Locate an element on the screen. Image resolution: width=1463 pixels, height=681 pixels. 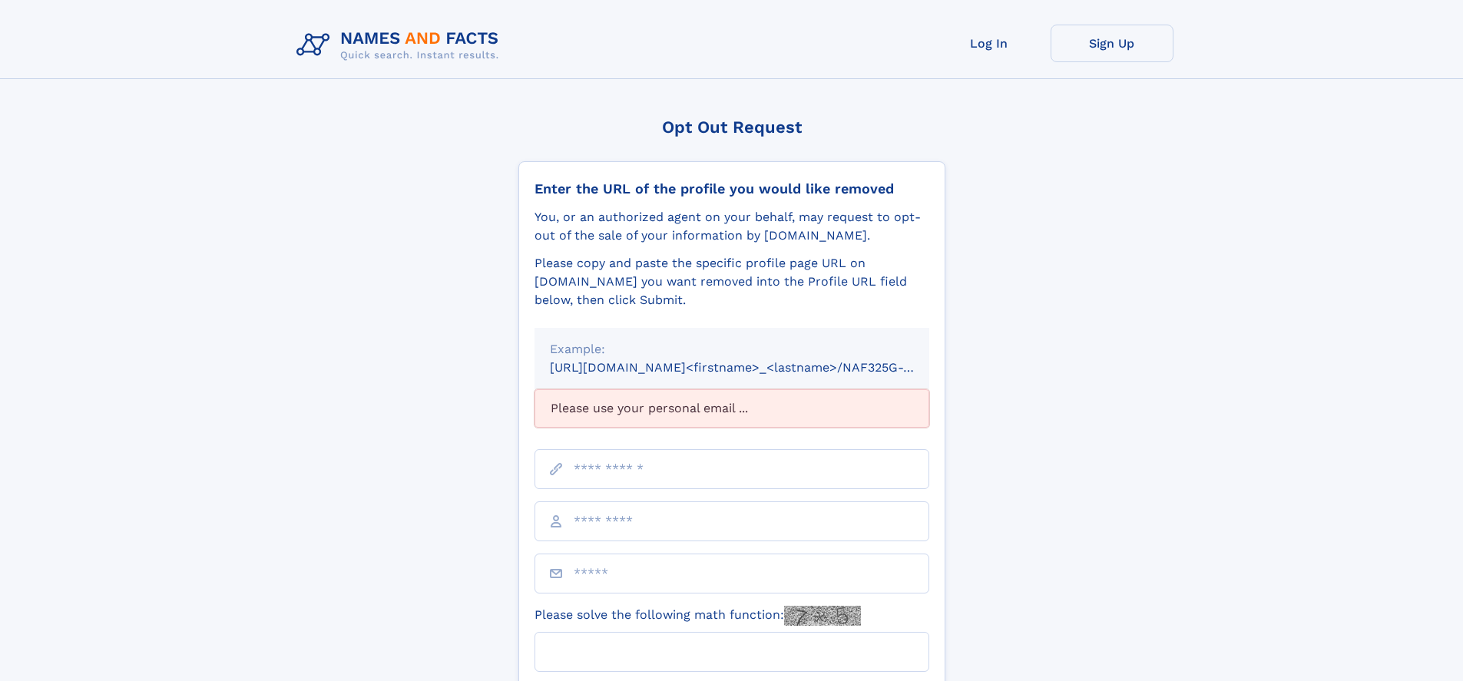
label: Please solve the following math function: is located at coordinates (698, 616).